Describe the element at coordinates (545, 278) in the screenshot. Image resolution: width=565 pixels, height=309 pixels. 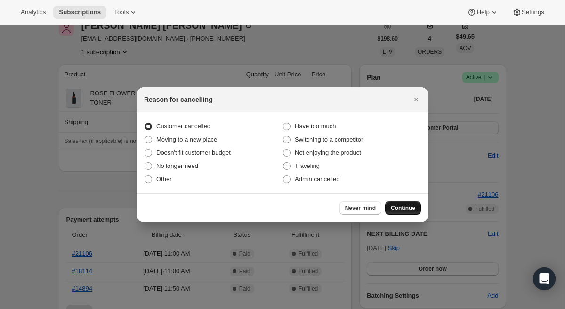
I see `div: Open Intercom Messenger` at that location.